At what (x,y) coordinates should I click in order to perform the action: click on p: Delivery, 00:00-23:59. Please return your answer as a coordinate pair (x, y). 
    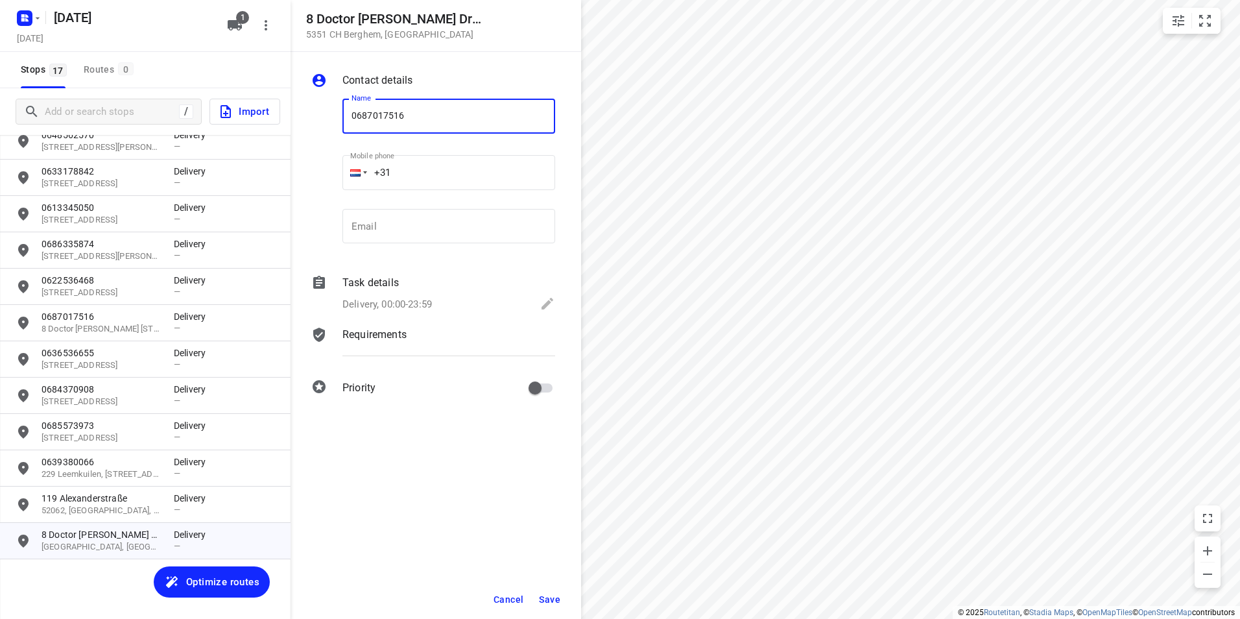
    Looking at the image, I should click on (387, 304).